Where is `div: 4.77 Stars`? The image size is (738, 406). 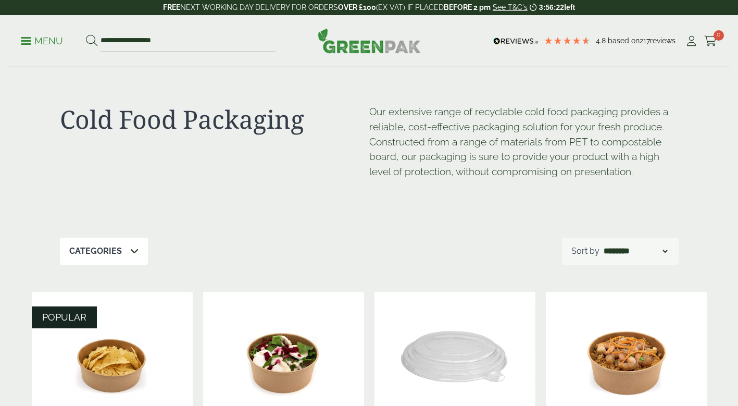 div: 4.77 Stars is located at coordinates (567, 41).